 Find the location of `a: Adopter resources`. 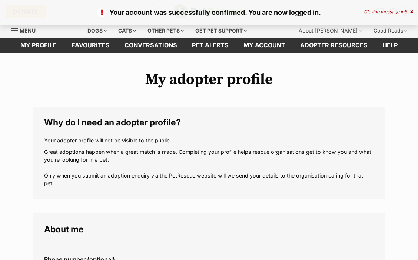

a: Adopter resources is located at coordinates (334, 45).